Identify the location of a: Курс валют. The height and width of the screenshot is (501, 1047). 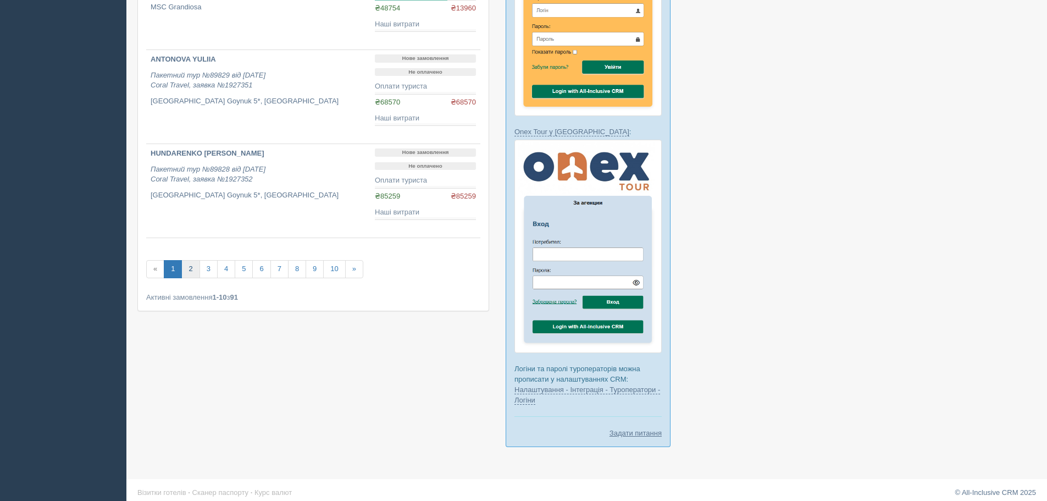
(273, 492).